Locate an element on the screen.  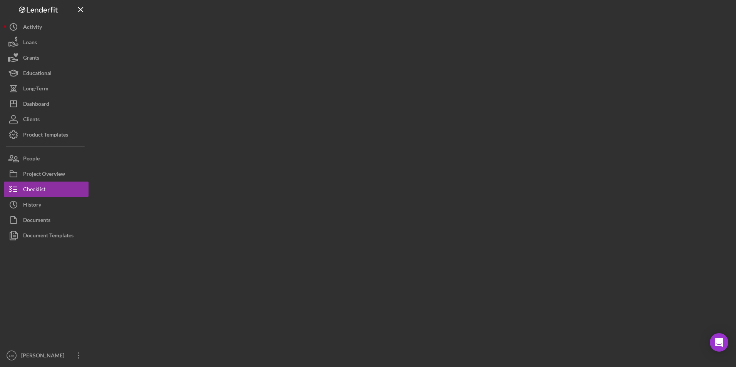
button: Dashboard is located at coordinates (46, 104).